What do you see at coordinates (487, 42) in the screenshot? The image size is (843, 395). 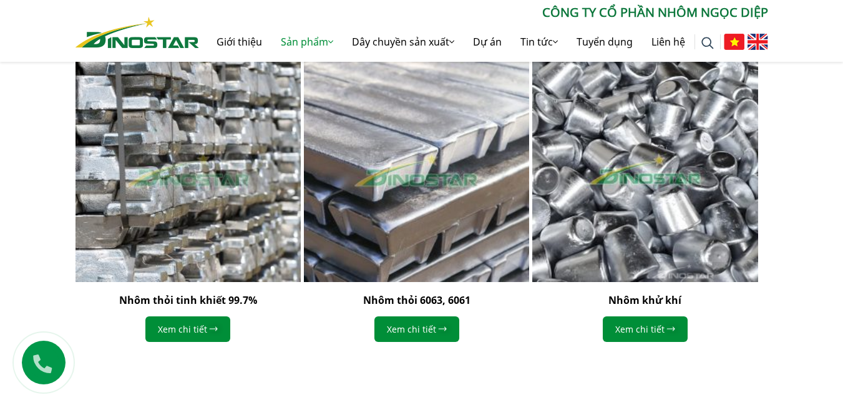 I see `a: Dự án` at bounding box center [487, 42].